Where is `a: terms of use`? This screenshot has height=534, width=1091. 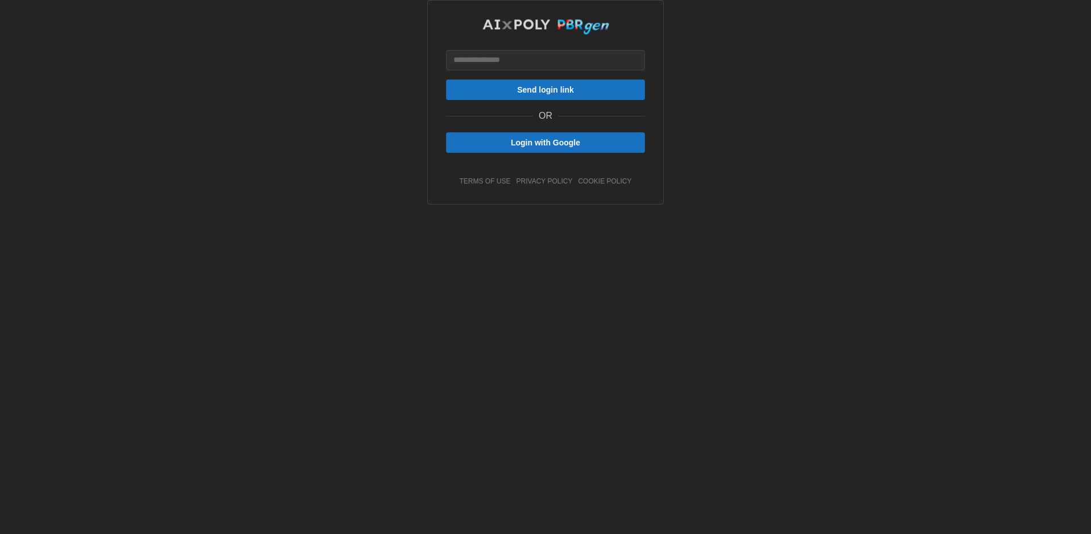 a: terms of use is located at coordinates (485, 181).